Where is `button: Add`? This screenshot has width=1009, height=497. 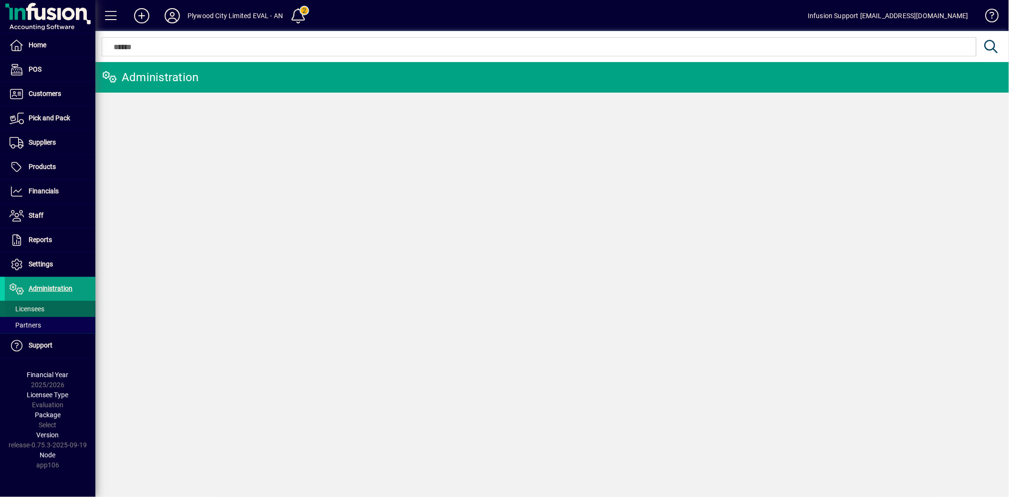
button: Add is located at coordinates (142, 16).